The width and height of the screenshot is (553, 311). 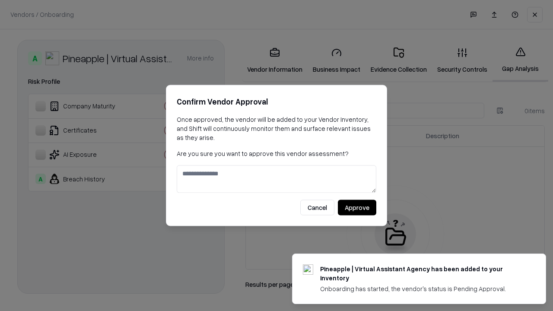 I want to click on button: Approve, so click(x=357, y=208).